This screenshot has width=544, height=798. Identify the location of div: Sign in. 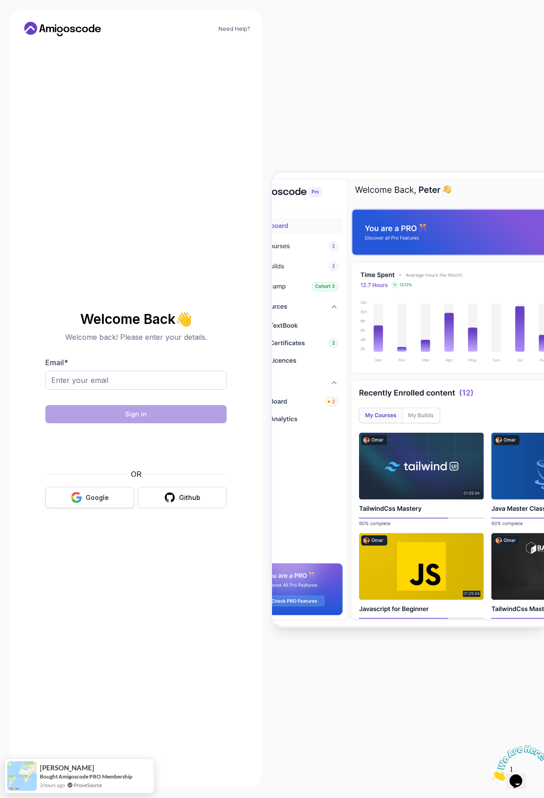
(136, 414).